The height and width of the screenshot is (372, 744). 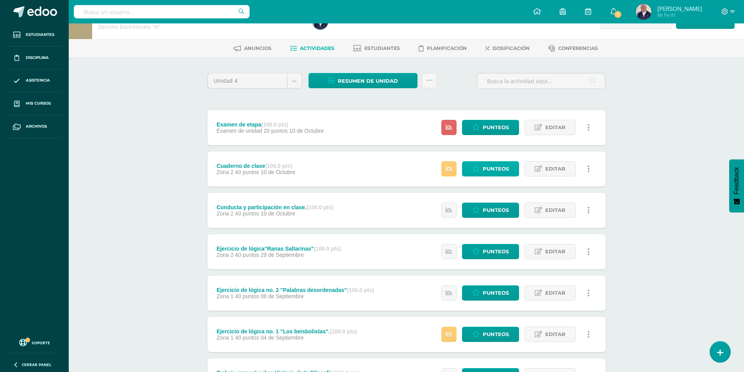 I want to click on span: Anuncios, so click(x=258, y=48).